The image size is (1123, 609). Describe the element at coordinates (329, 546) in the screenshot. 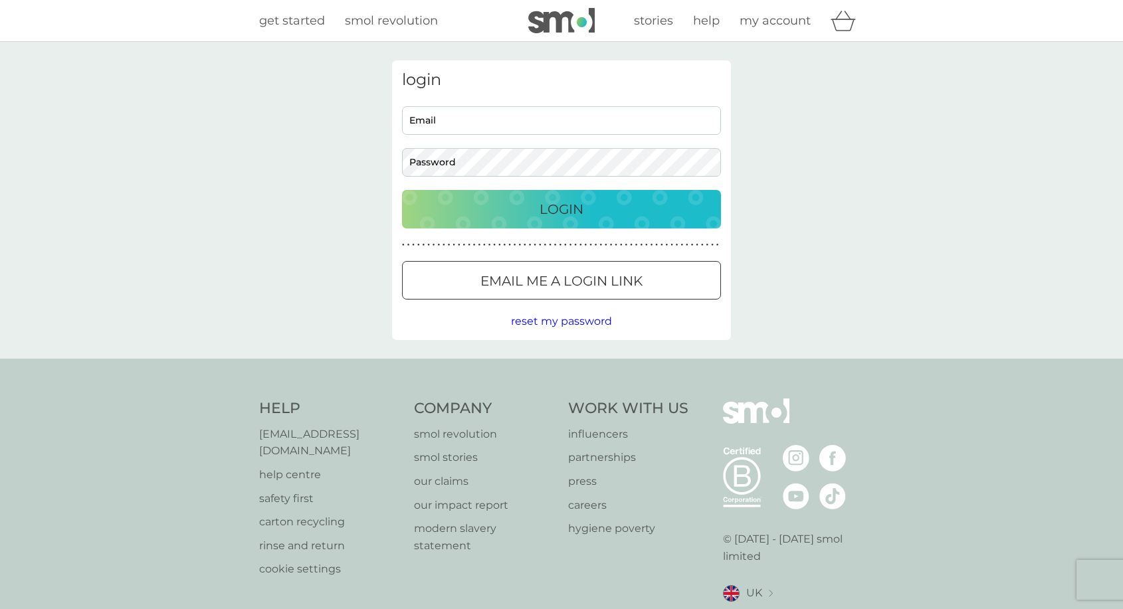

I see `a: rinse and return` at that location.